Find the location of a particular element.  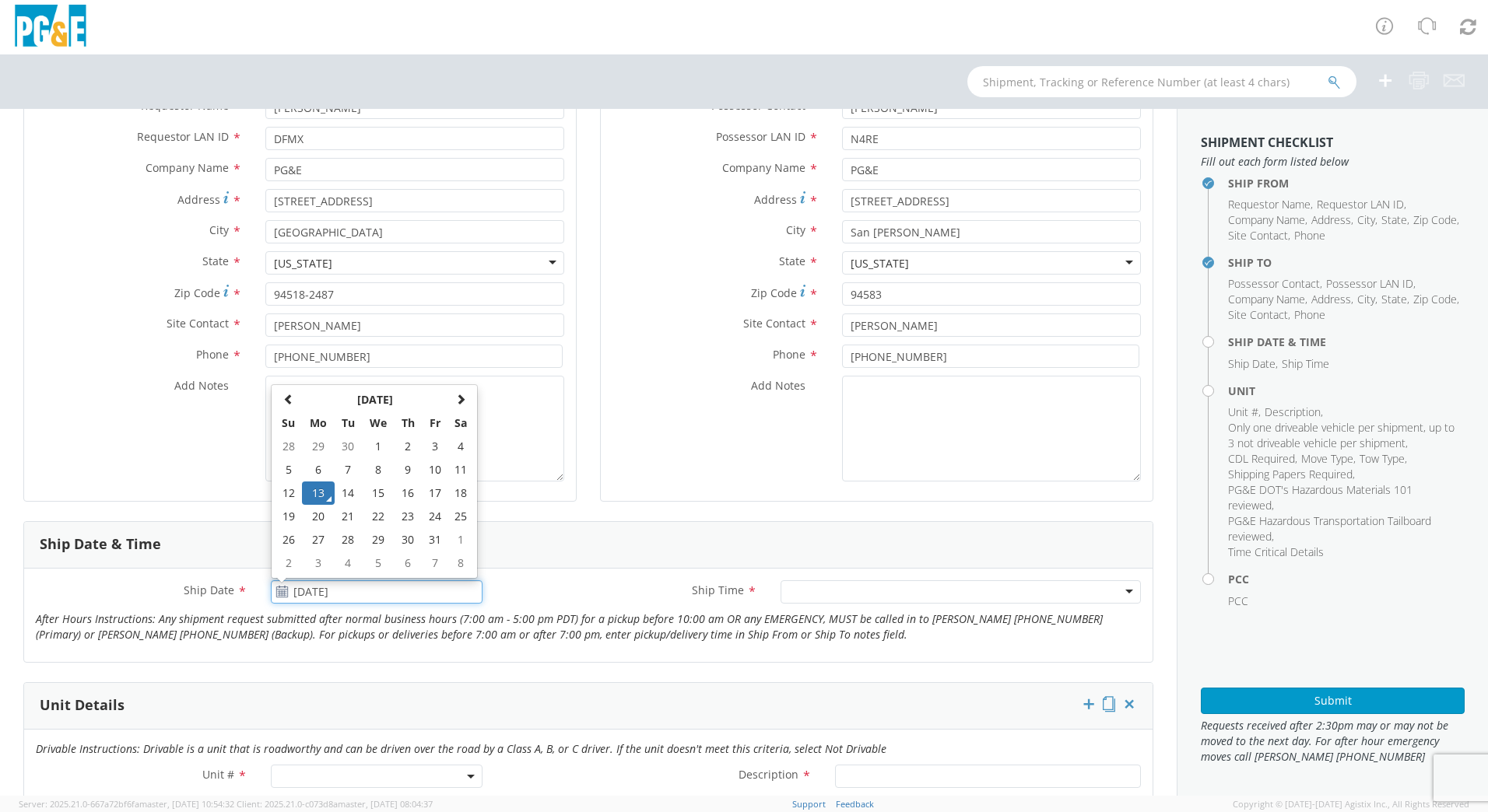

td: 27 is located at coordinates (319, 540).